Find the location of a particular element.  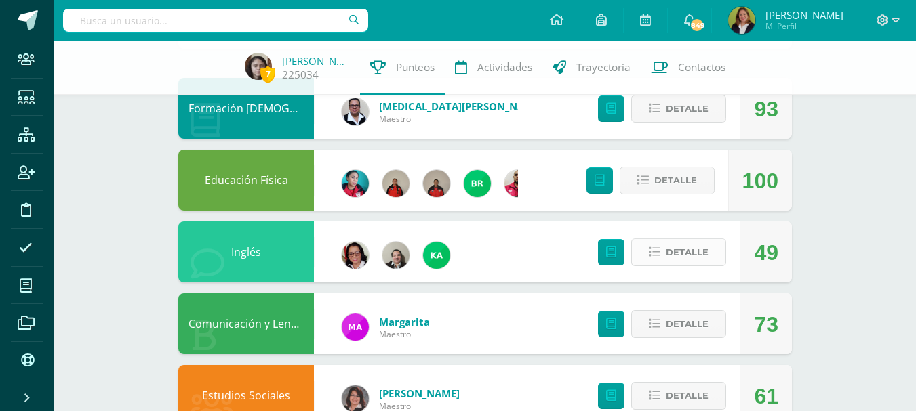

div: Formación Cristiana is located at coordinates (246, 108).